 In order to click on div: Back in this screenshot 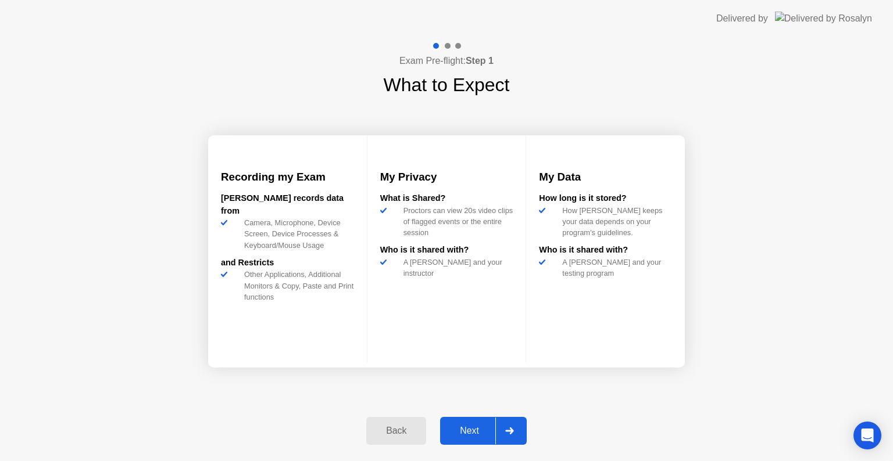, I will do `click(396, 431)`.